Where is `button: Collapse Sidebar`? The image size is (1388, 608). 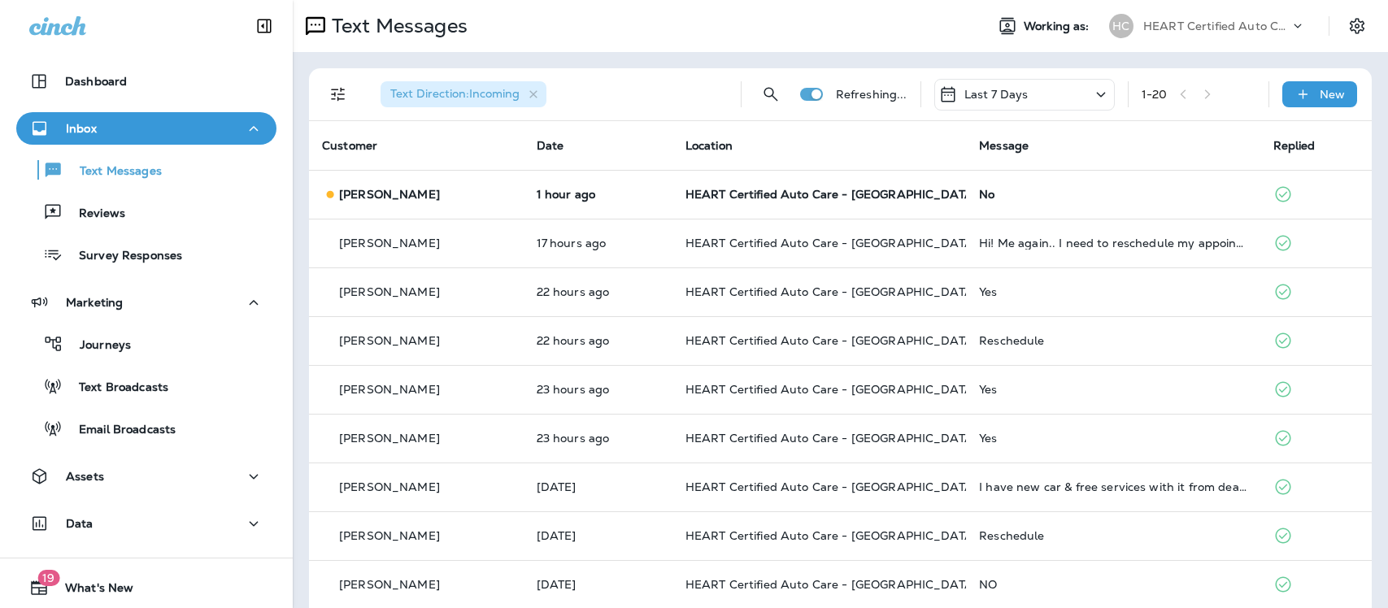
button: Collapse Sidebar is located at coordinates (264, 26).